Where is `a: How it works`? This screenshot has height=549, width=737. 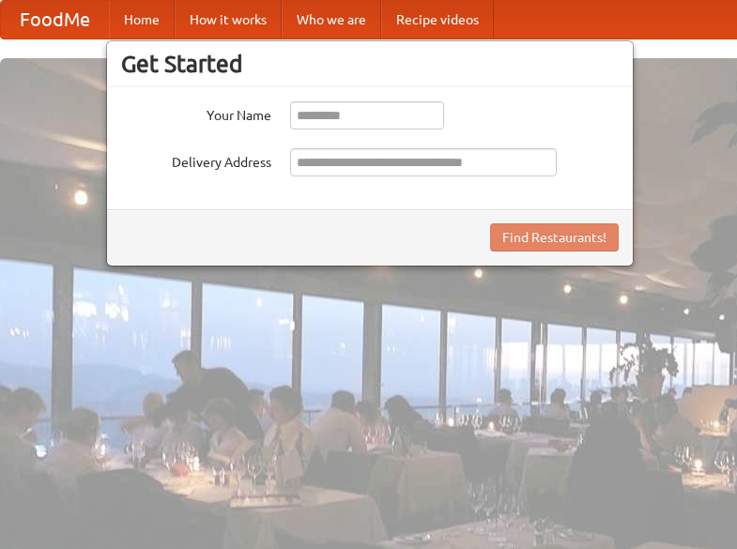 a: How it works is located at coordinates (228, 20).